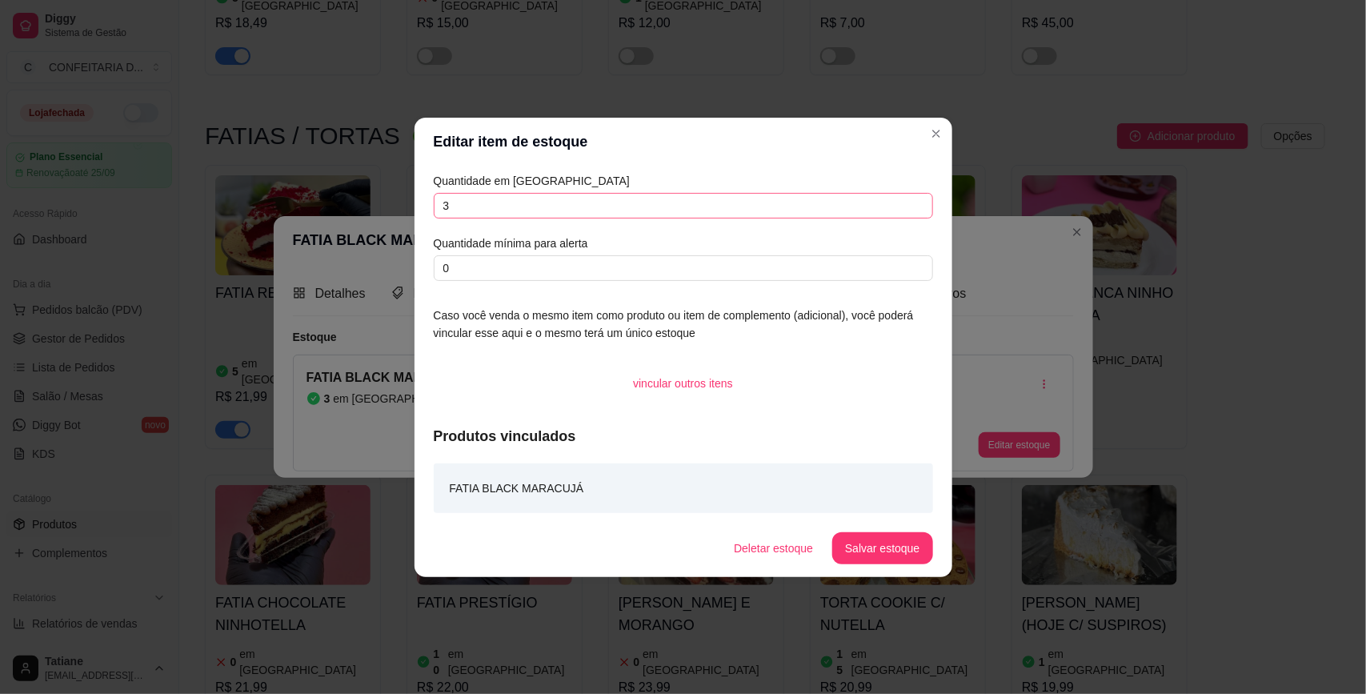 This screenshot has height=694, width=1366. What do you see at coordinates (683, 142) in the screenshot?
I see `header: Editar item de estoque` at bounding box center [683, 142].